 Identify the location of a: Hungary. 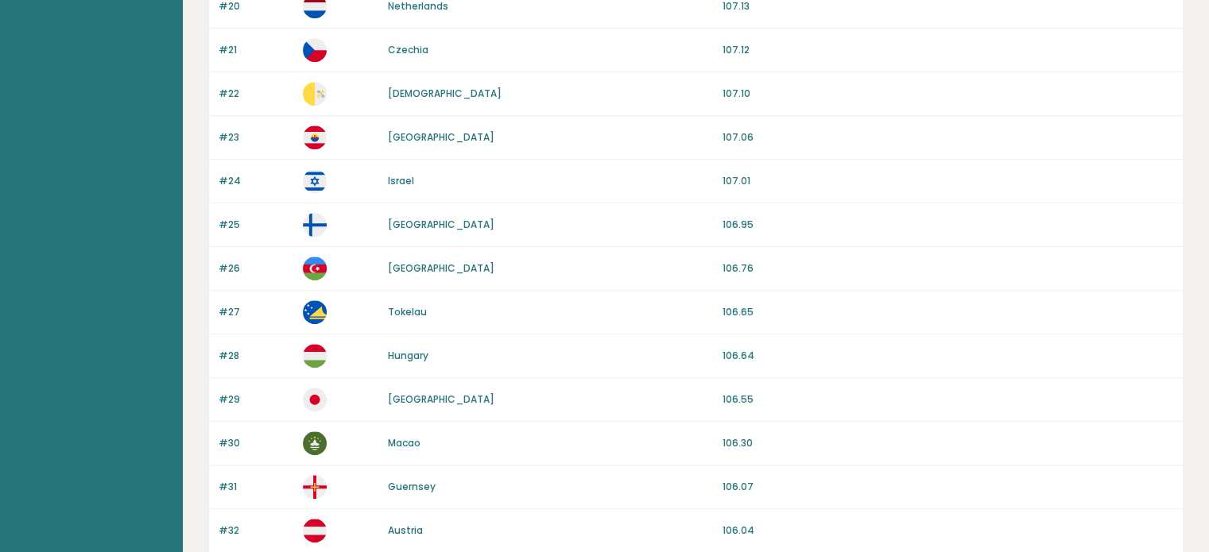
(408, 355).